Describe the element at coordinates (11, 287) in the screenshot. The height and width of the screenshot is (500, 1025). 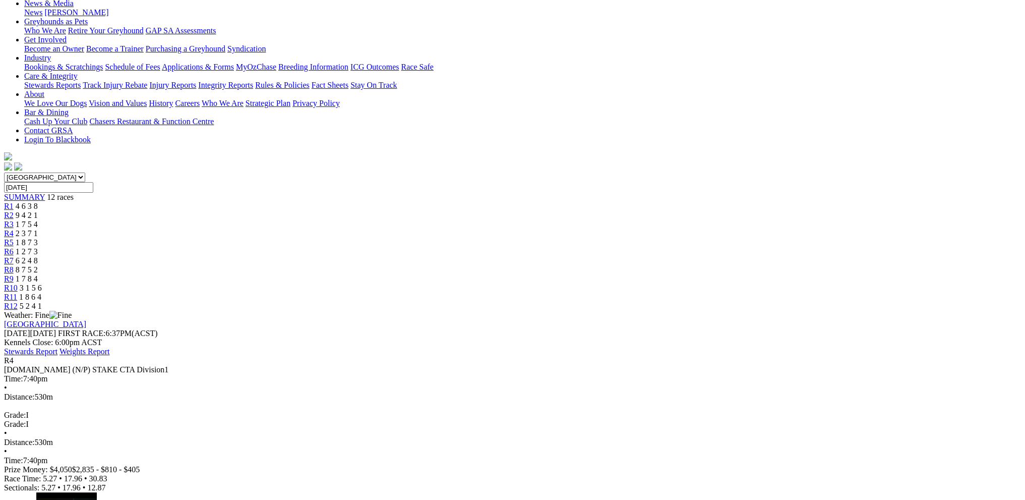
I see `span: R10` at that location.